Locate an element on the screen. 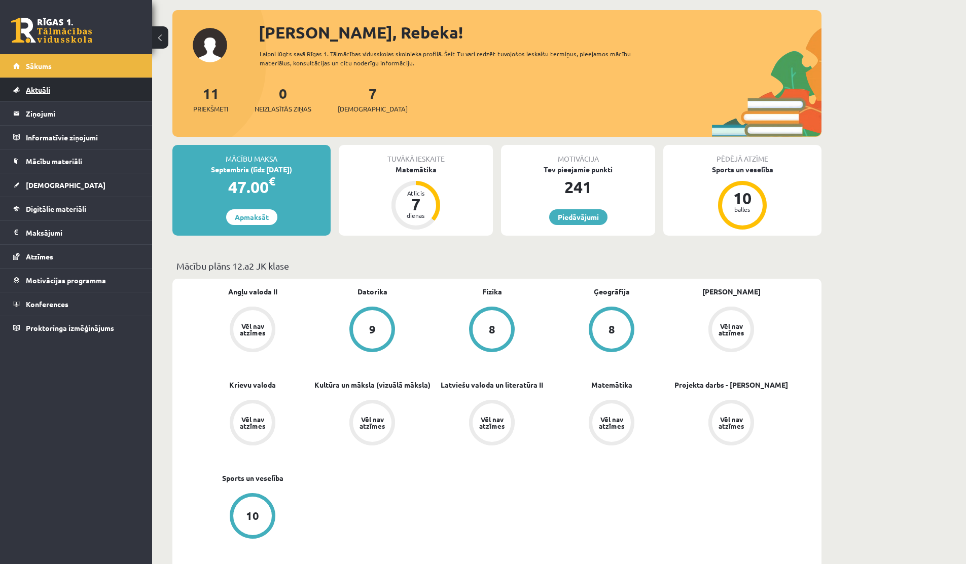  a: Apmaksāt is located at coordinates (251, 217).